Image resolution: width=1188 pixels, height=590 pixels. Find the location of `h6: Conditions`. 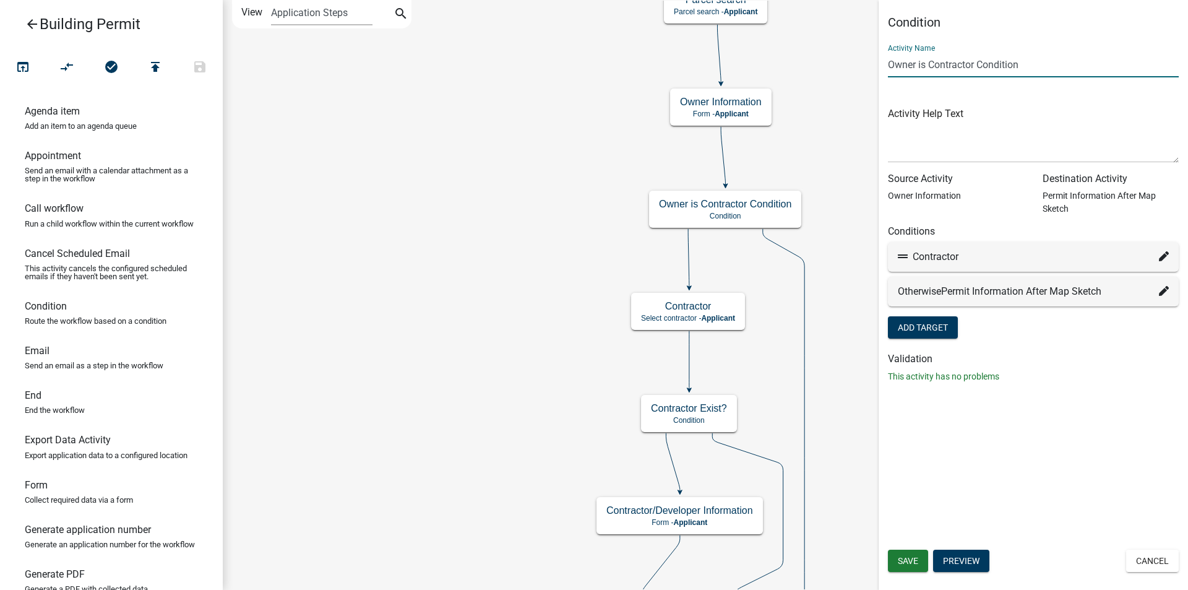

h6: Conditions is located at coordinates (1033, 231).